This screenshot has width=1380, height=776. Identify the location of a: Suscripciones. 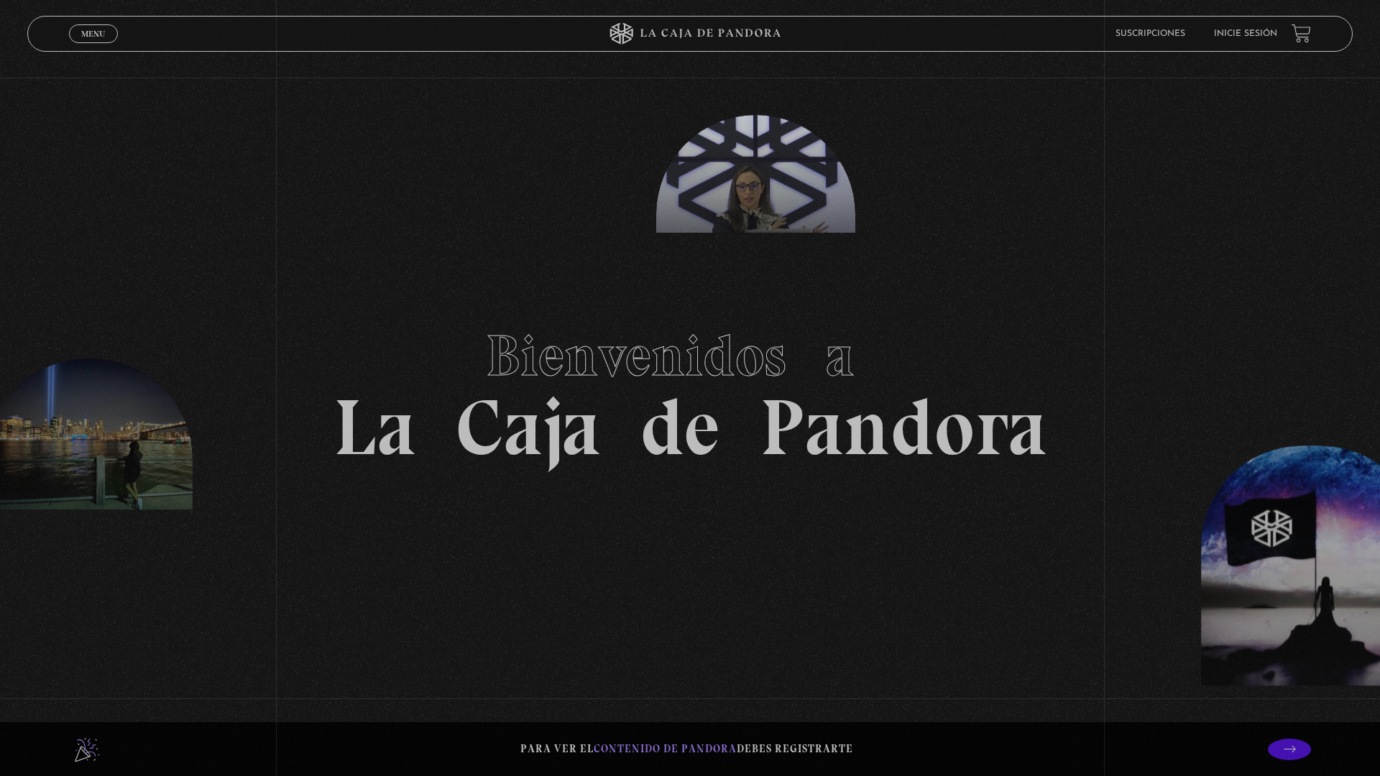
(1150, 34).